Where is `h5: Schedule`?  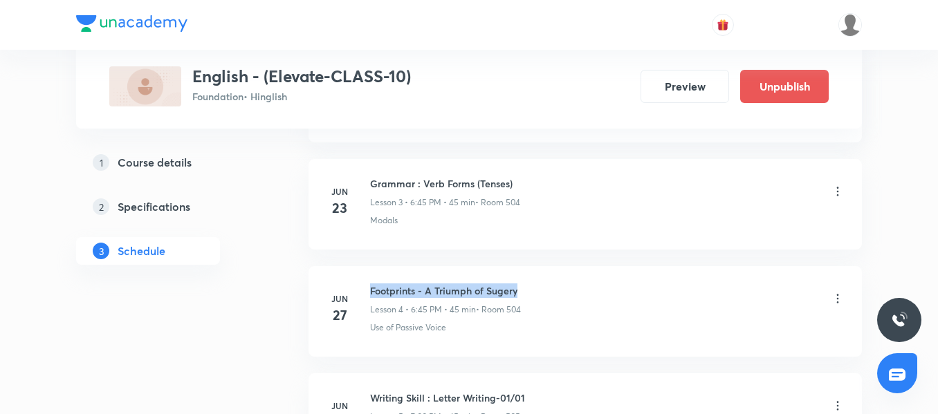
h5: Schedule is located at coordinates (141, 251).